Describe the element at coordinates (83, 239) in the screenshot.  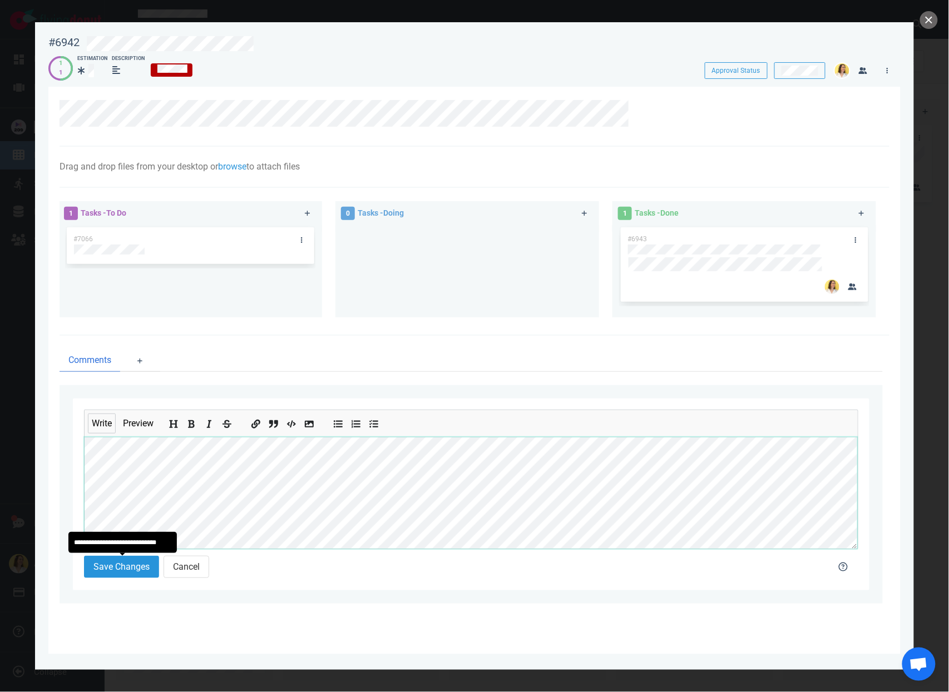
I see `span: #7066` at that location.